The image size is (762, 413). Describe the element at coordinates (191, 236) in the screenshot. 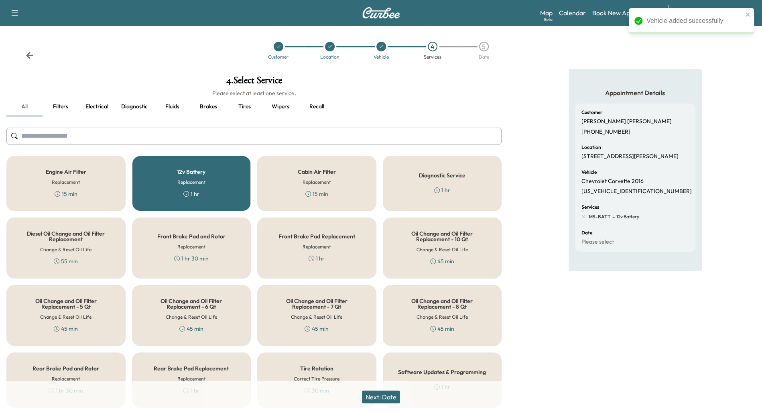

I see `h5: Front Brake Pad and Rotor` at that location.